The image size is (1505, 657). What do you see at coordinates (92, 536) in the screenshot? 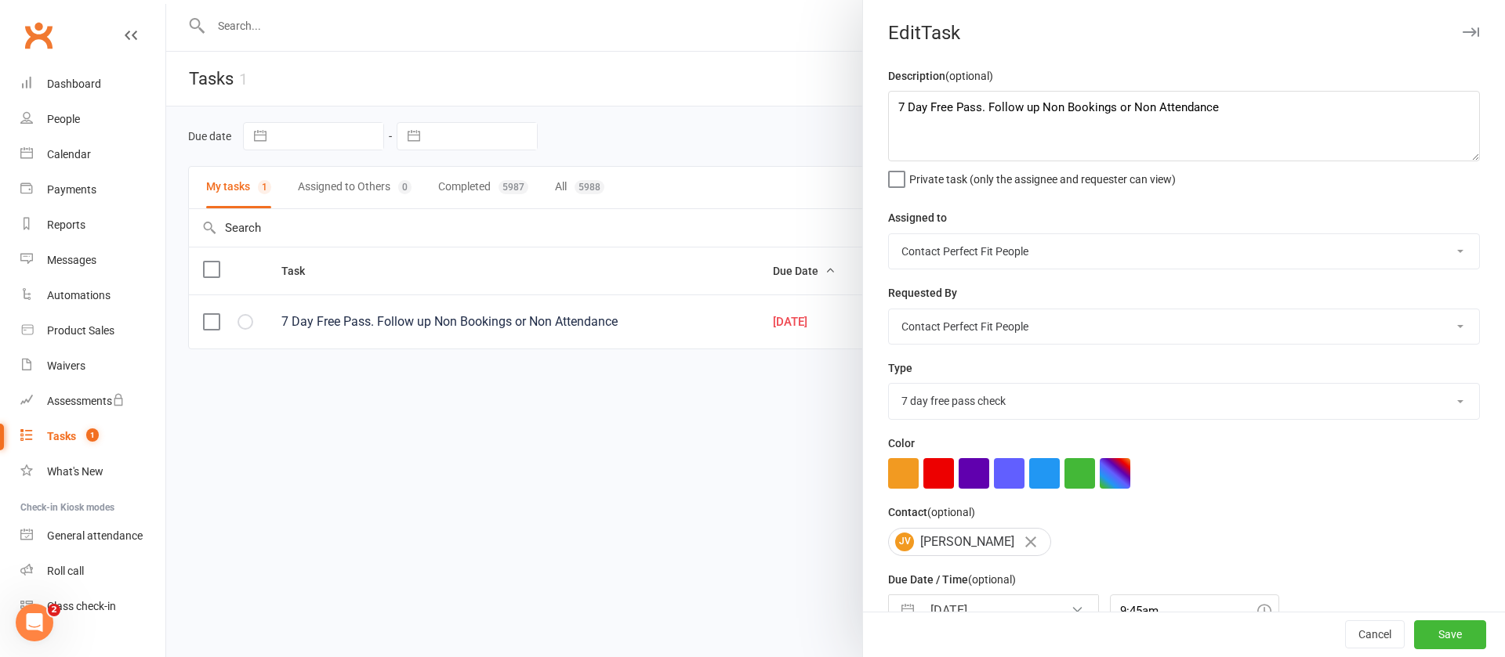
I see `a: General attendance kiosk mode` at bounding box center [92, 536].